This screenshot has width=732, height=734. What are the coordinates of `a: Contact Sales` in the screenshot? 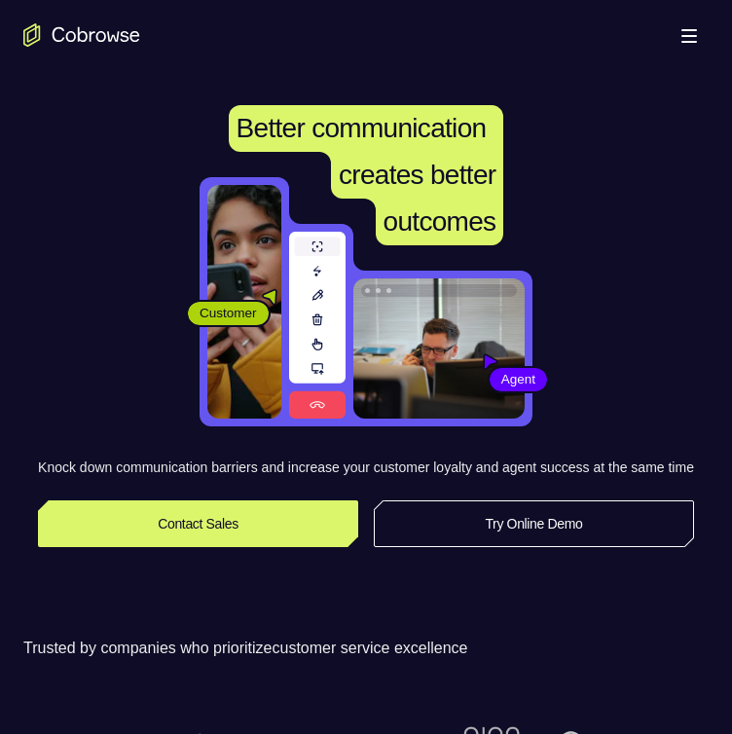 It's located at (198, 524).